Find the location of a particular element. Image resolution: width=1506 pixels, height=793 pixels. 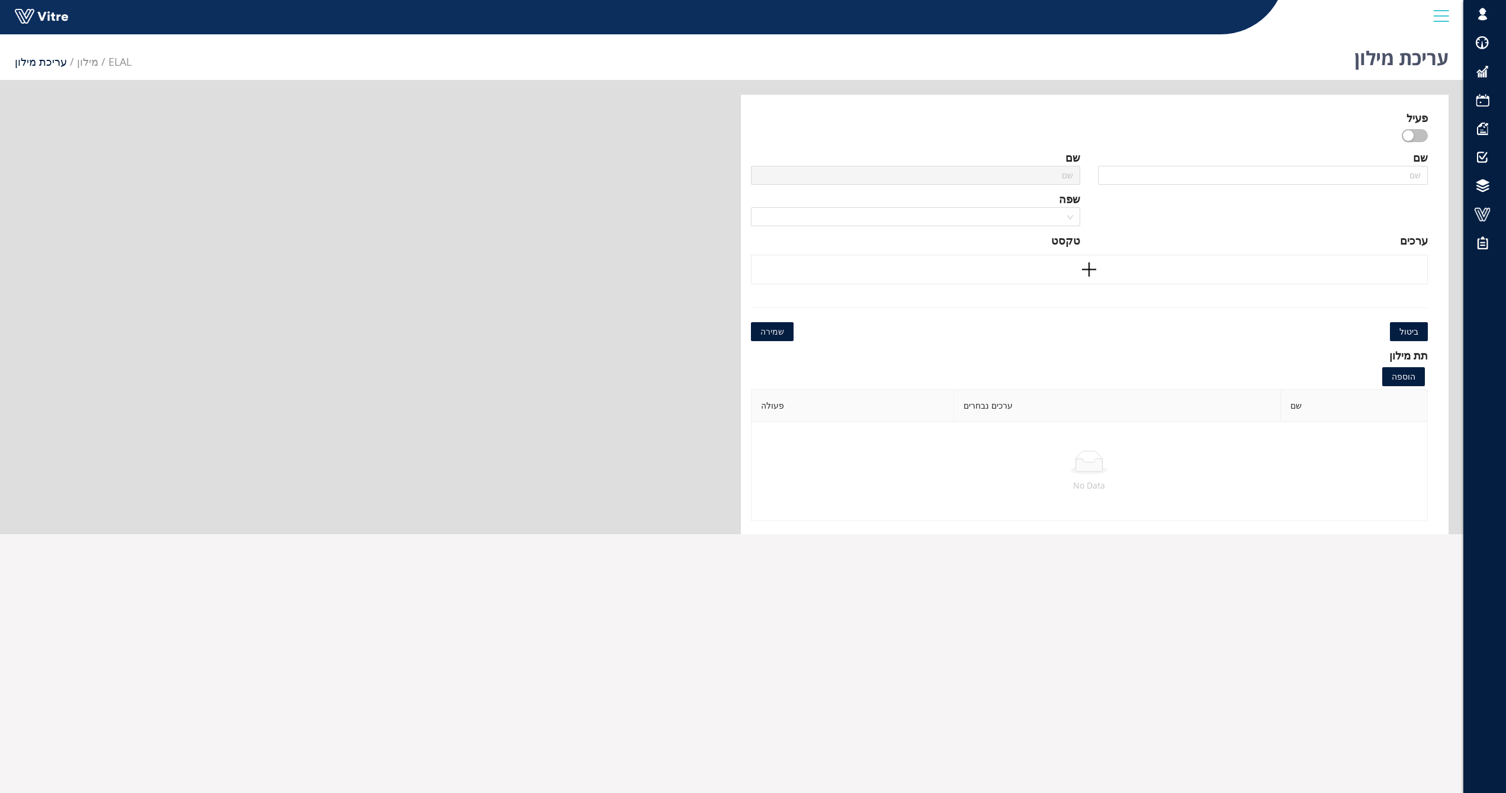

div: שפה is located at coordinates (1069, 199).